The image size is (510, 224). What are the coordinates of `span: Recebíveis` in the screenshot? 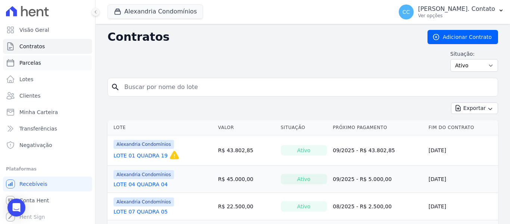 It's located at (33, 184).